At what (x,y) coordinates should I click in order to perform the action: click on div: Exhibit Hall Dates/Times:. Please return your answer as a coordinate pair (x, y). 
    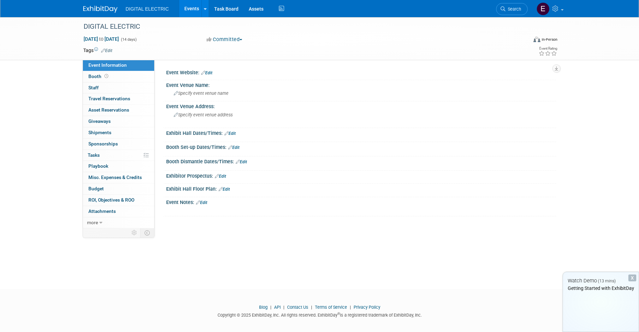
    Looking at the image, I should click on (361, 133).